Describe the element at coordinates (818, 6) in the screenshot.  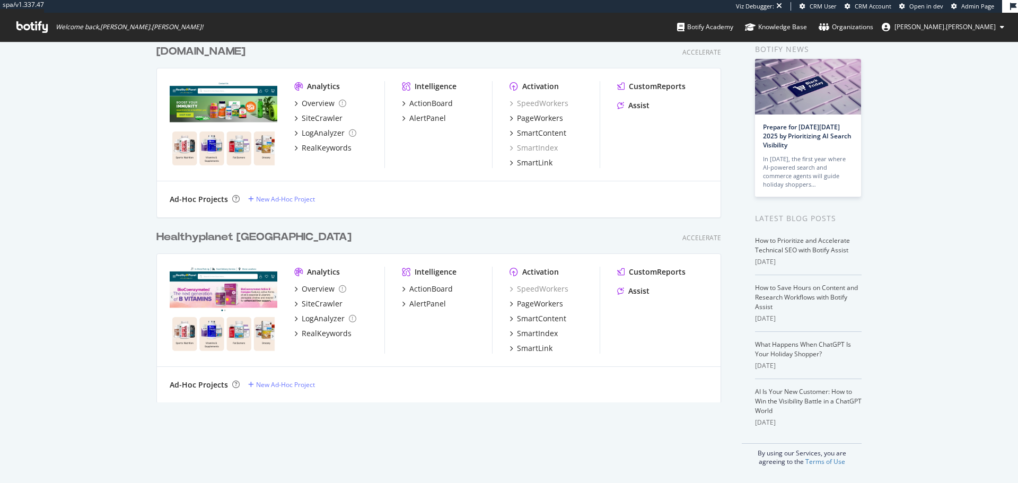
I see `a: CRM User` at that location.